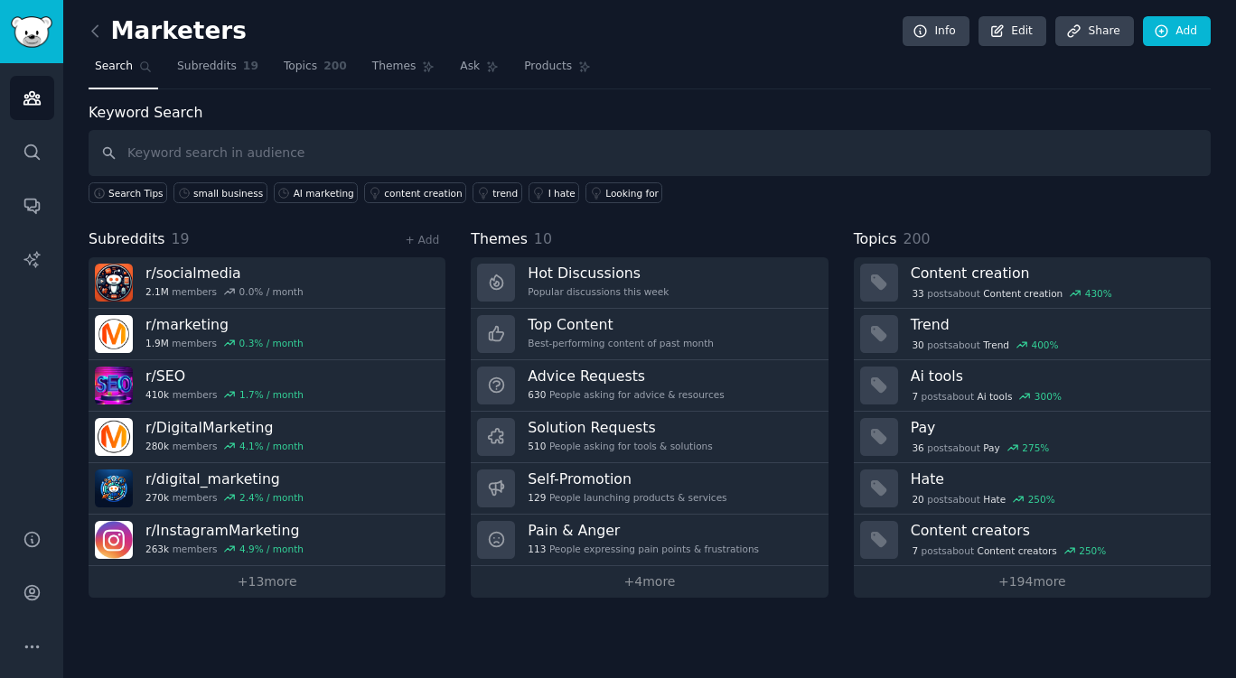 The image size is (1236, 678). I want to click on a: Looking for, so click(623, 192).